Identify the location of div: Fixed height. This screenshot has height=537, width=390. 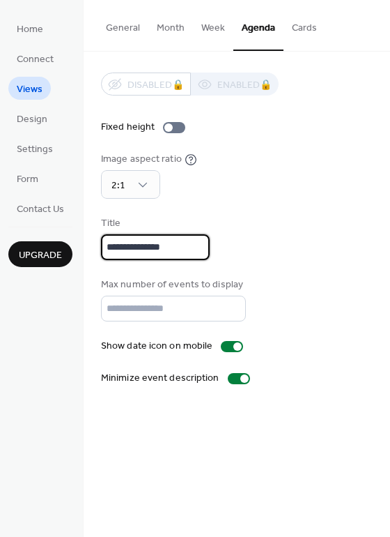
(128, 127).